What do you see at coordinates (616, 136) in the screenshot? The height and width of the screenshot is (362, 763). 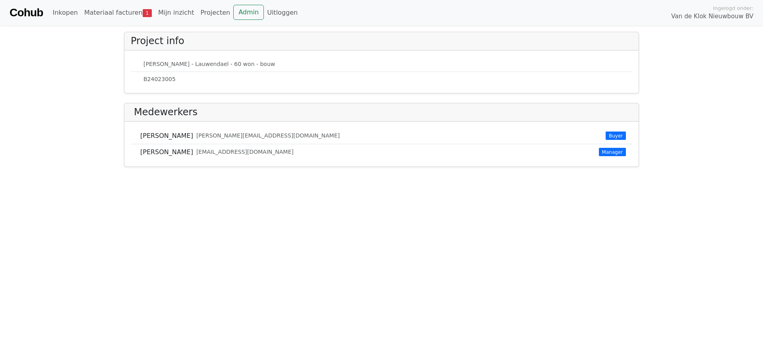 I see `span: Buyer` at bounding box center [616, 136].